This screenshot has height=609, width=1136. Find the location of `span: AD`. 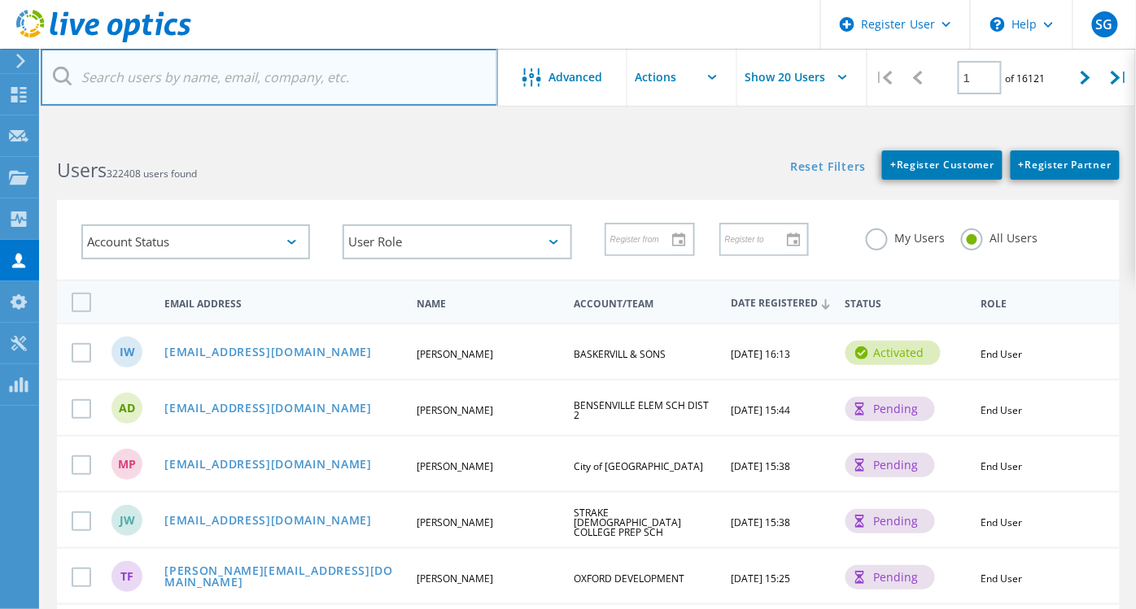

span: AD is located at coordinates (127, 408).